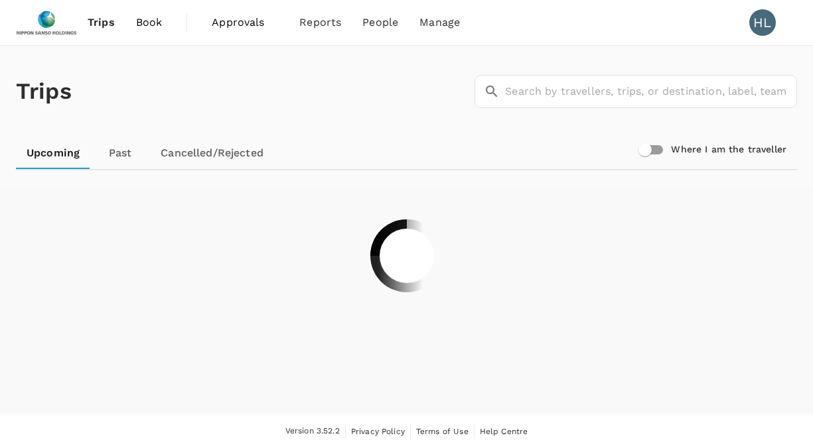  Describe the element at coordinates (504, 432) in the screenshot. I see `a: Help Centre` at that location.